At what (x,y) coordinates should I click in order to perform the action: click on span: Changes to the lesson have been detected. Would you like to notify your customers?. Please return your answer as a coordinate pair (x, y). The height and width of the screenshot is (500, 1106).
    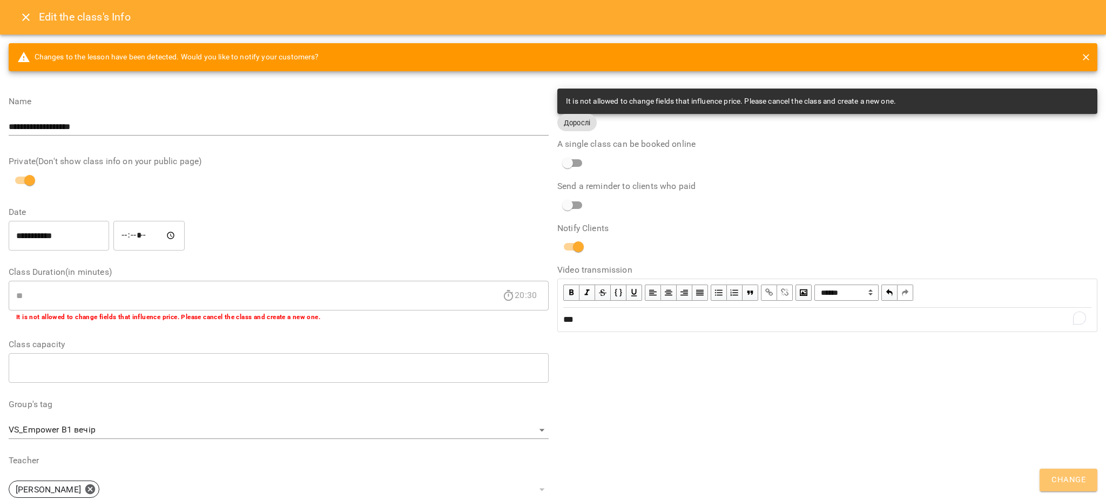
    Looking at the image, I should click on (168, 57).